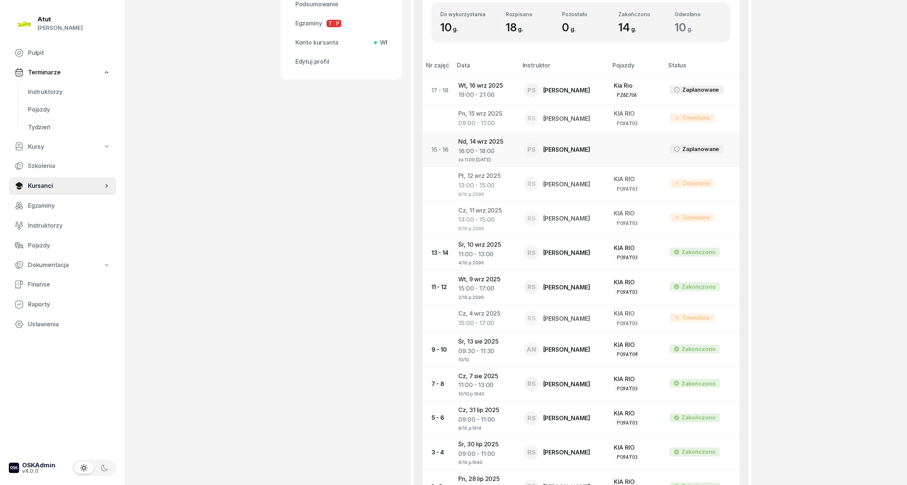 The image size is (907, 485). Describe the element at coordinates (438, 149) in the screenshot. I see `td: 15 - 16` at that location.